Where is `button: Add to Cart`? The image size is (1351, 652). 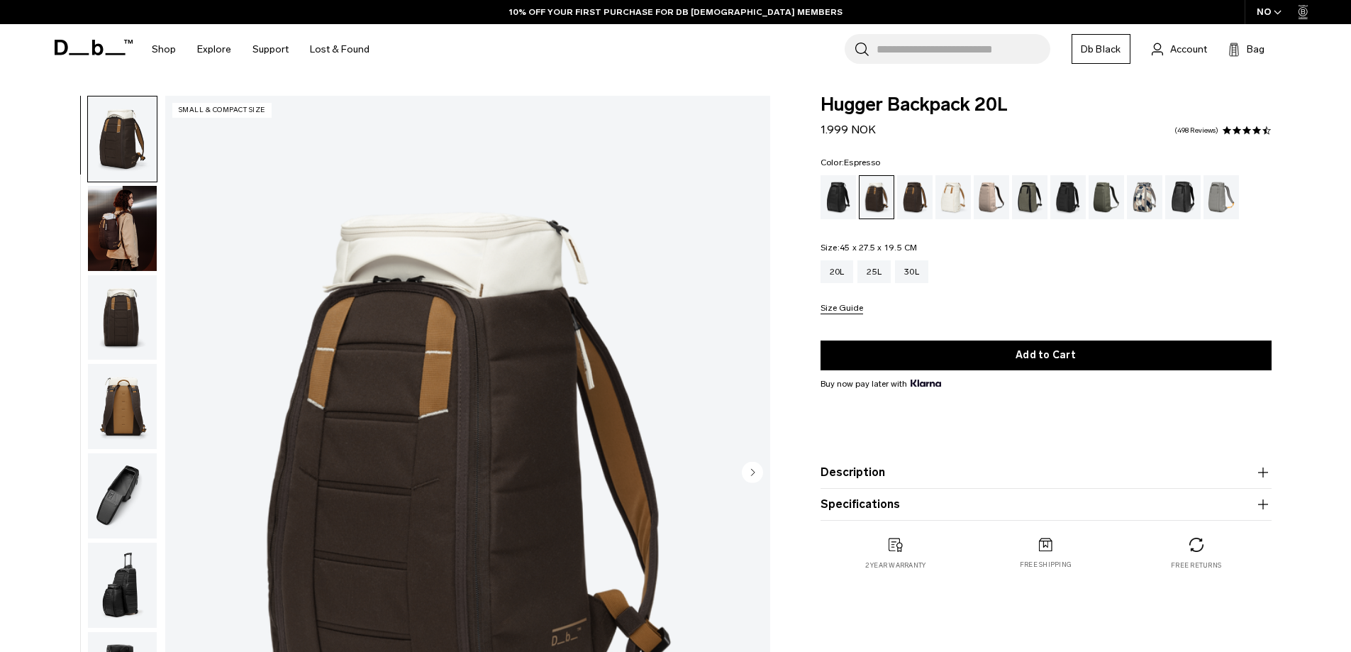 button: Add to Cart is located at coordinates (1046, 355).